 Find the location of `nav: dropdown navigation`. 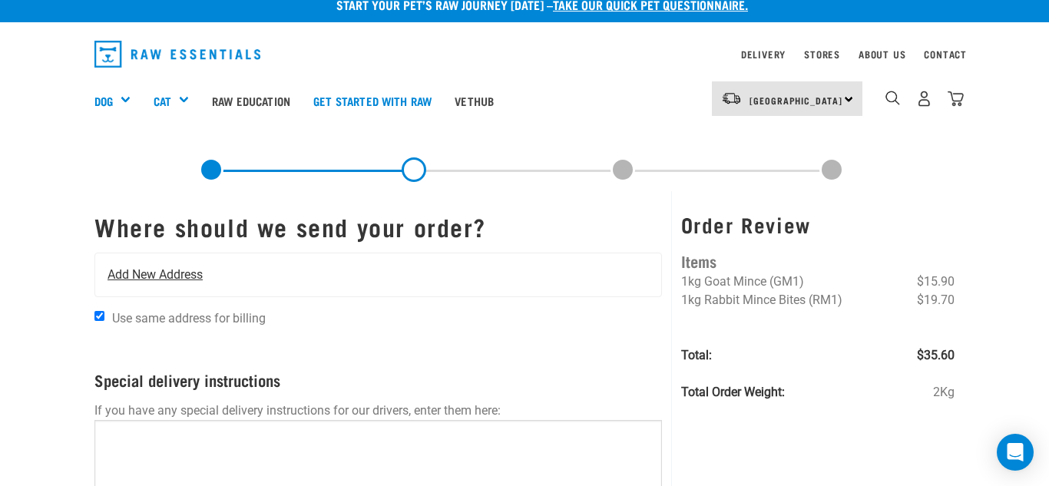

nav: dropdown navigation is located at coordinates (524, 54).